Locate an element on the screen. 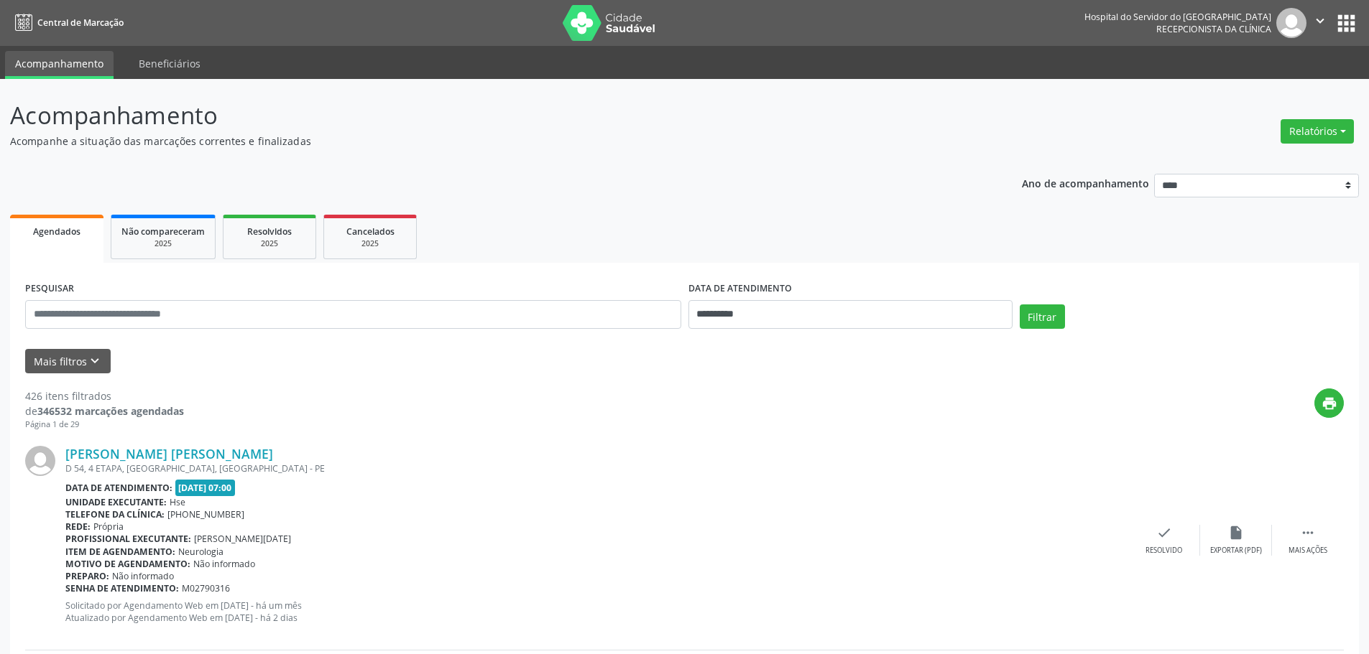 The height and width of the screenshot is (654, 1369). button: Filtrar is located at coordinates (1042, 317).